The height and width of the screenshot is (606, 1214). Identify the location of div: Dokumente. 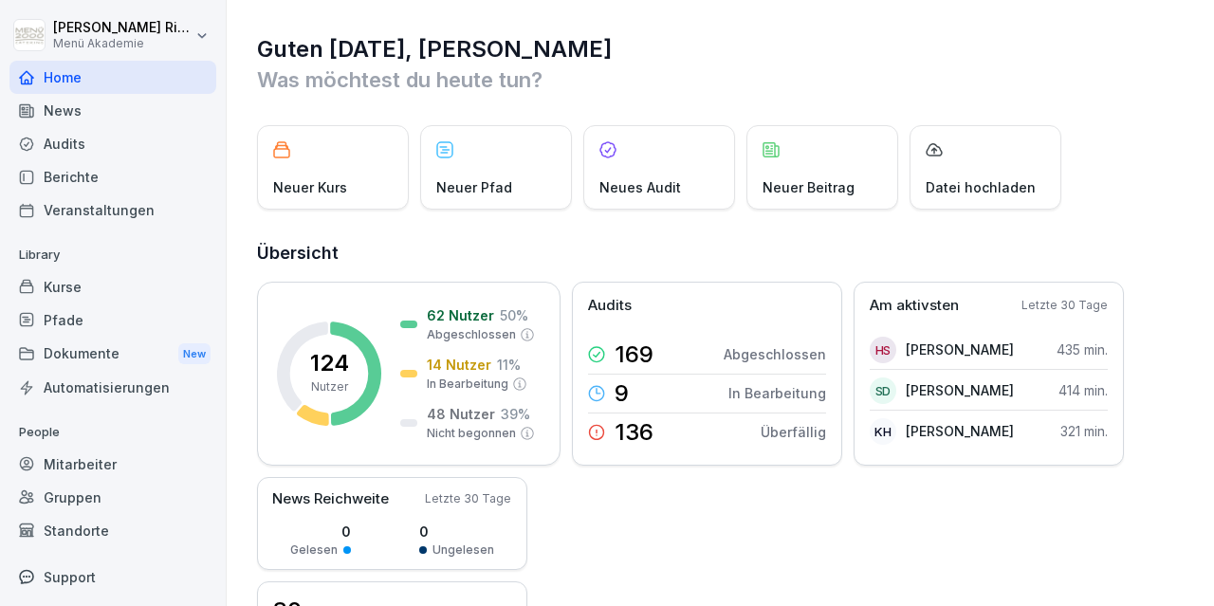
(113, 354).